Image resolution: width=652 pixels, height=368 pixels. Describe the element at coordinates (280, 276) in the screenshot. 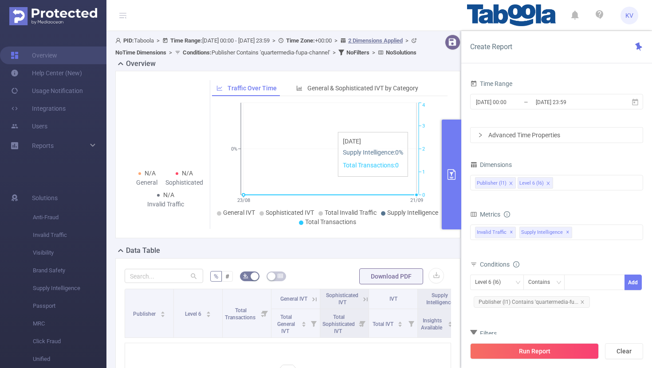

I see `i: icon: table` at that location.